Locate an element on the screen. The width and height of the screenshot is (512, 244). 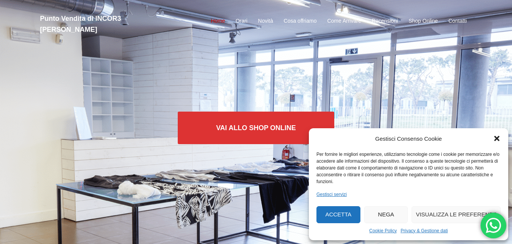
button: Visualizza le preferenze is located at coordinates (455, 215).